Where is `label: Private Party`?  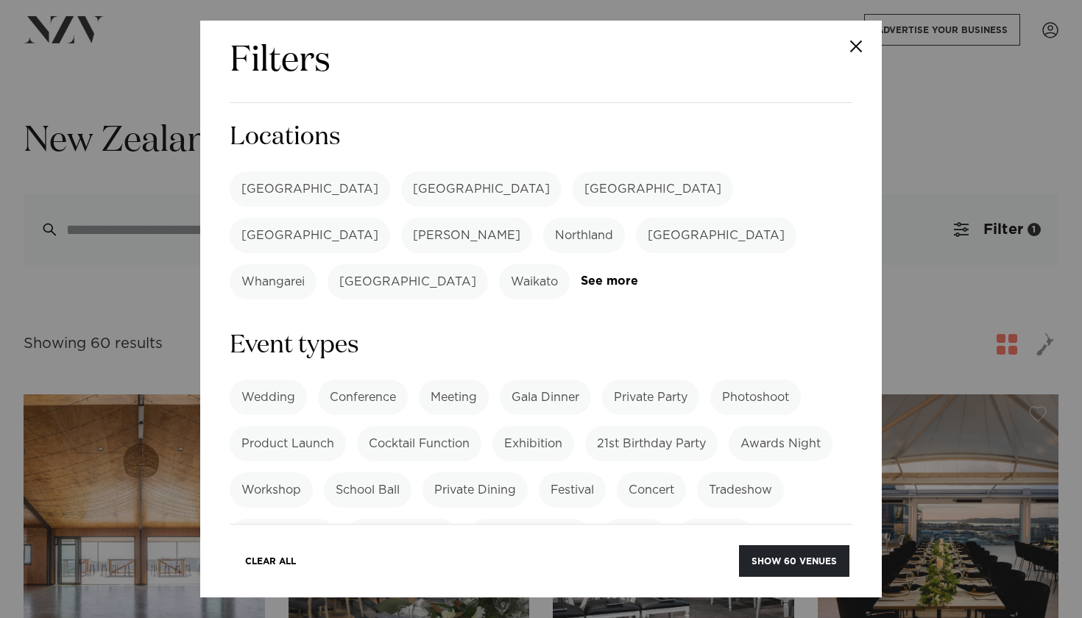
label: Private Party is located at coordinates (651, 397).